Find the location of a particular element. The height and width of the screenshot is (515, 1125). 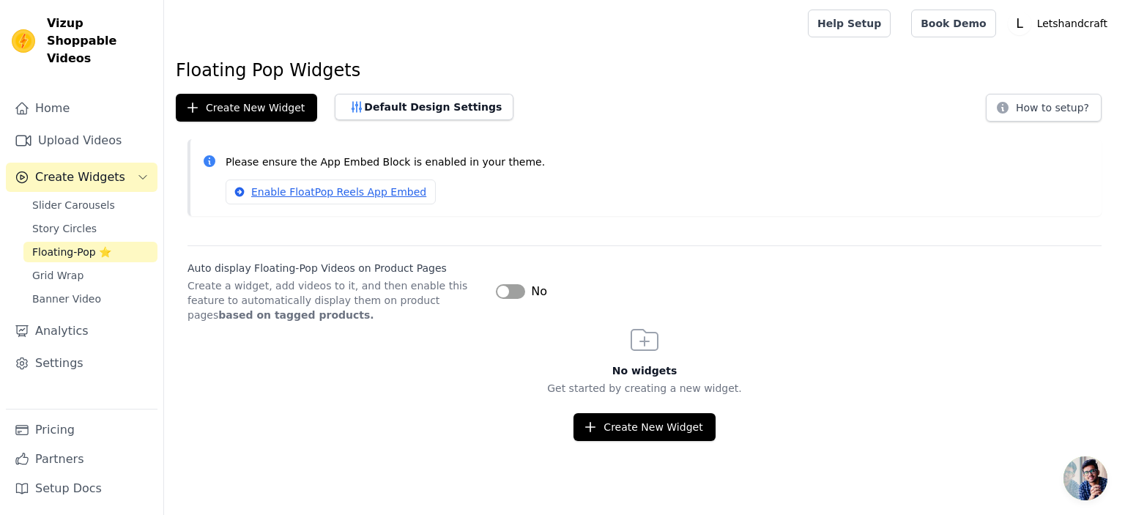

span: Vizup Shoppable Videos is located at coordinates (99, 41).